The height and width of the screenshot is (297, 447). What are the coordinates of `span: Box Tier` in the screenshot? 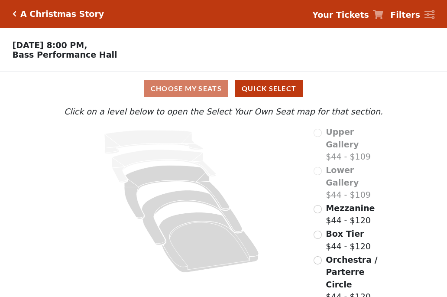 It's located at (345, 233).